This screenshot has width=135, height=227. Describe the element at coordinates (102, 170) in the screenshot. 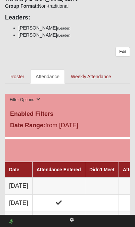

I see `a: Didn't Meet` at that location.